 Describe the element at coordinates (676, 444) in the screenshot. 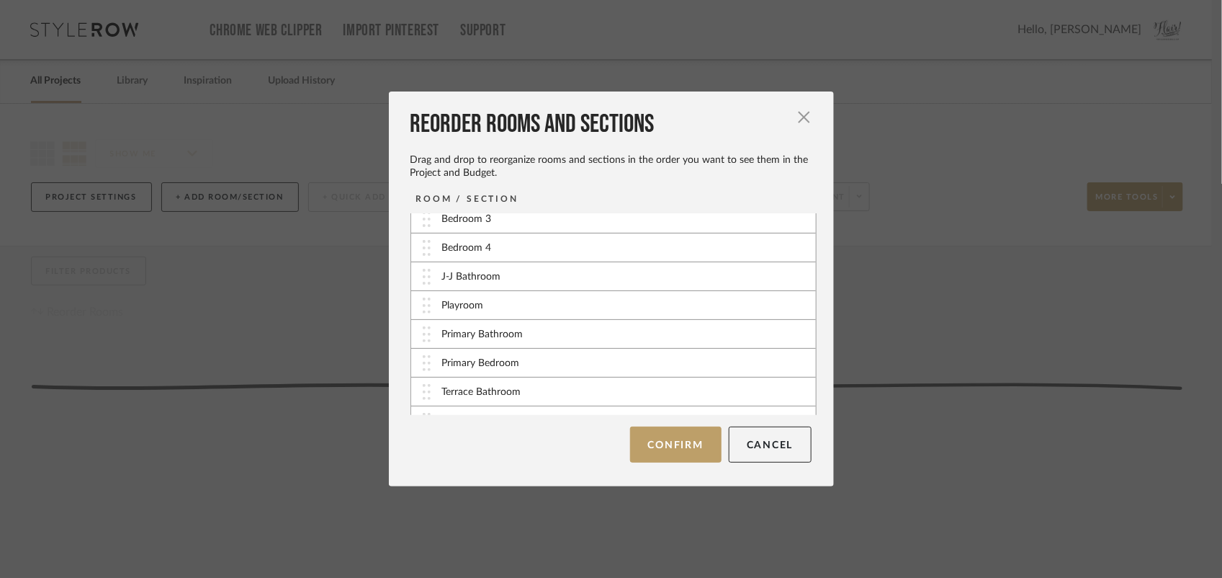

I see `button: Confirm` at that location.